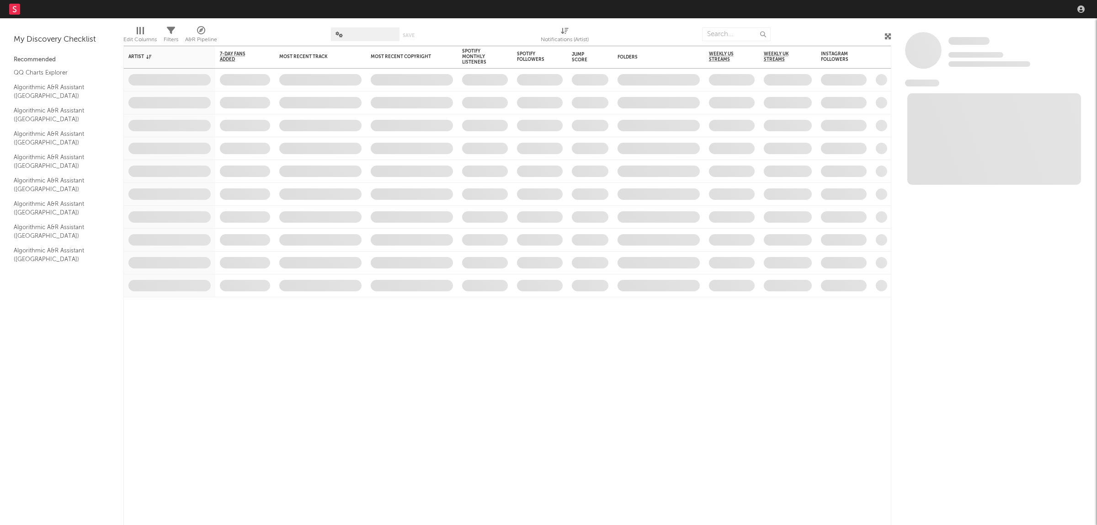 This screenshot has width=1097, height=525. What do you see at coordinates (62, 60) in the screenshot?
I see `div: Recommended` at bounding box center [62, 60].